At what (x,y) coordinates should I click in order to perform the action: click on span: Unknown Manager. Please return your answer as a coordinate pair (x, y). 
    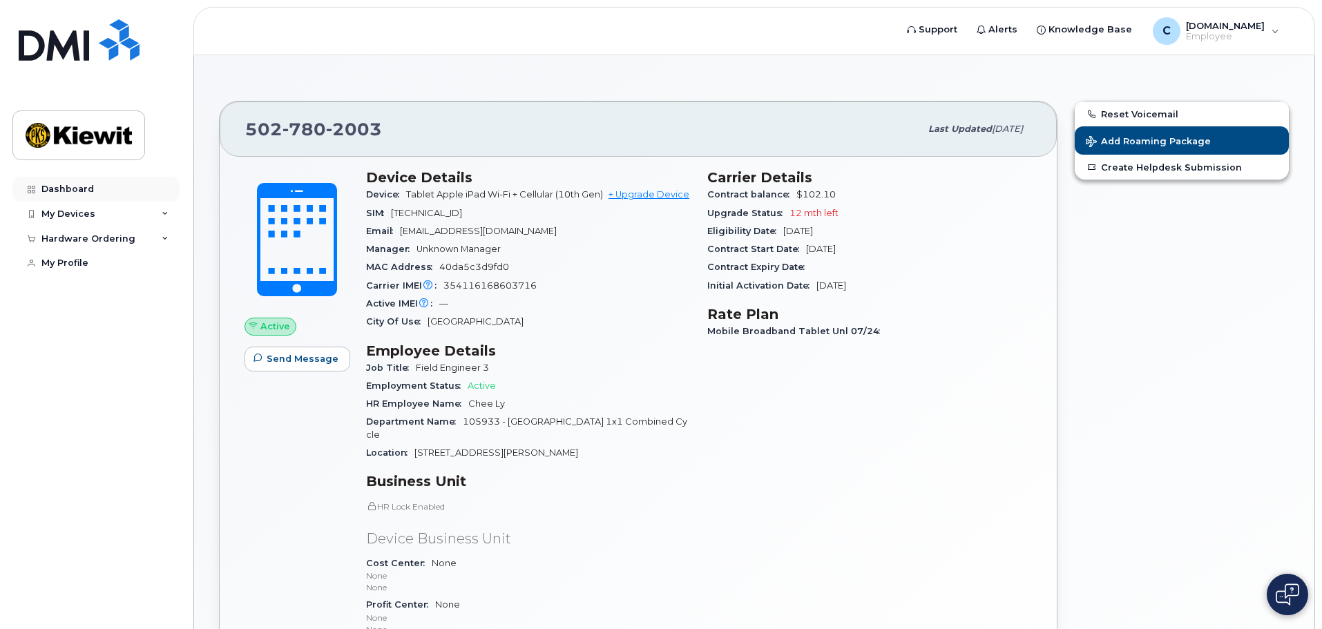
    Looking at the image, I should click on (458, 249).